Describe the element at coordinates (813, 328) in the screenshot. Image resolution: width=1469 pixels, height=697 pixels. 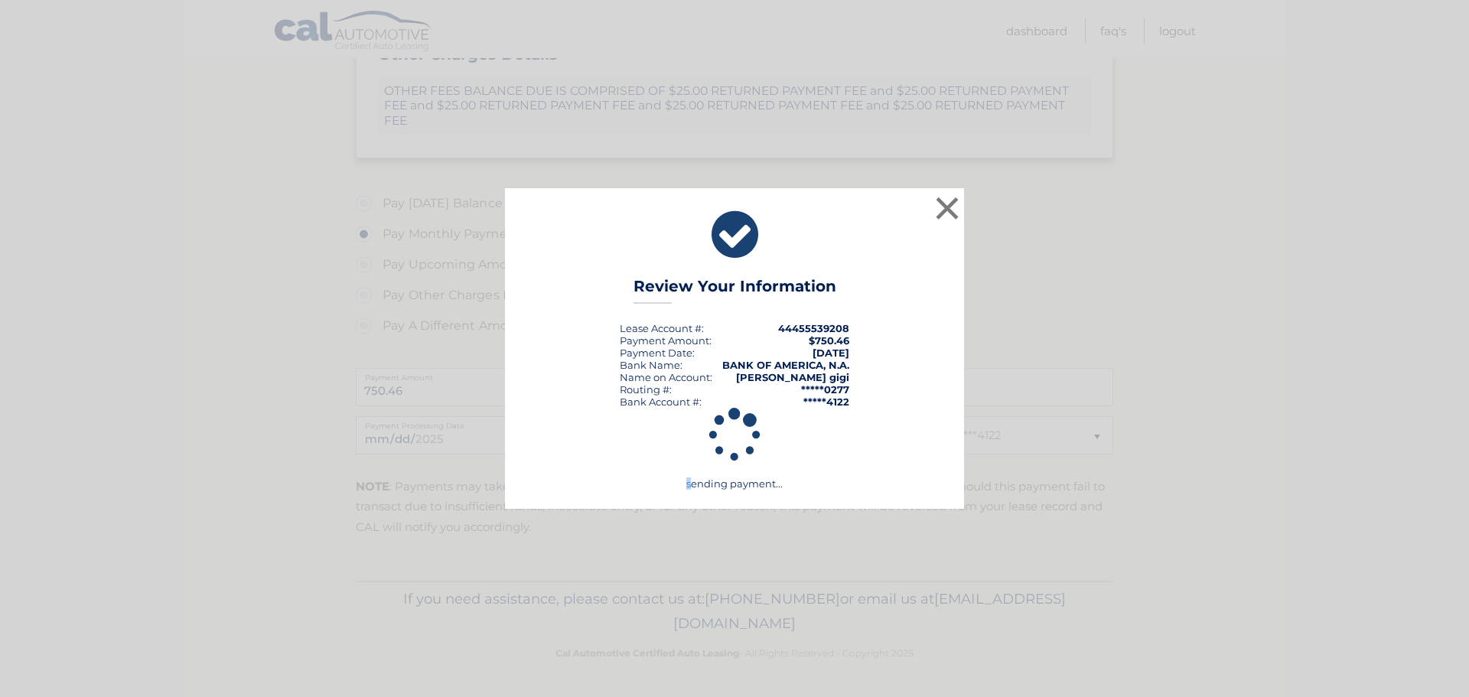
I see `strong: 44455539208` at that location.